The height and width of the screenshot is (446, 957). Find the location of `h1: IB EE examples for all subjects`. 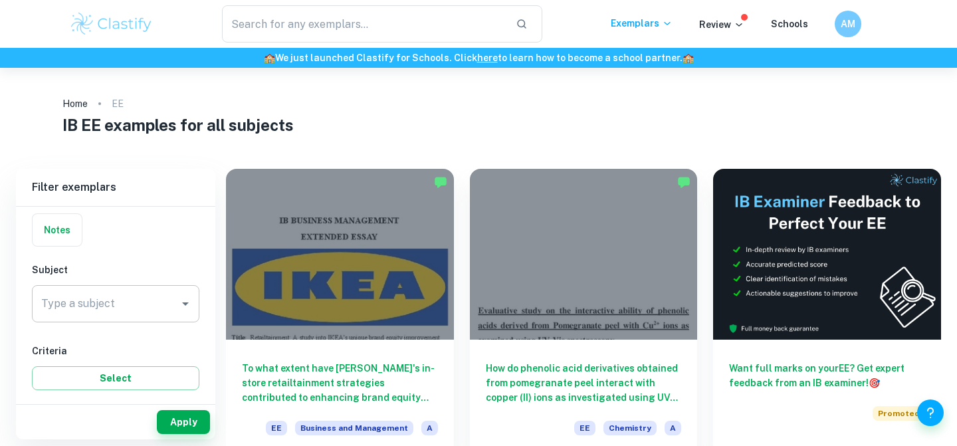

h1: IB EE examples for all subjects is located at coordinates (478, 125).